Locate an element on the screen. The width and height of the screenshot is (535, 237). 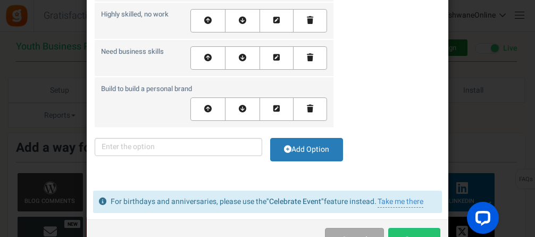
strong: Need business skills is located at coordinates (132, 50).